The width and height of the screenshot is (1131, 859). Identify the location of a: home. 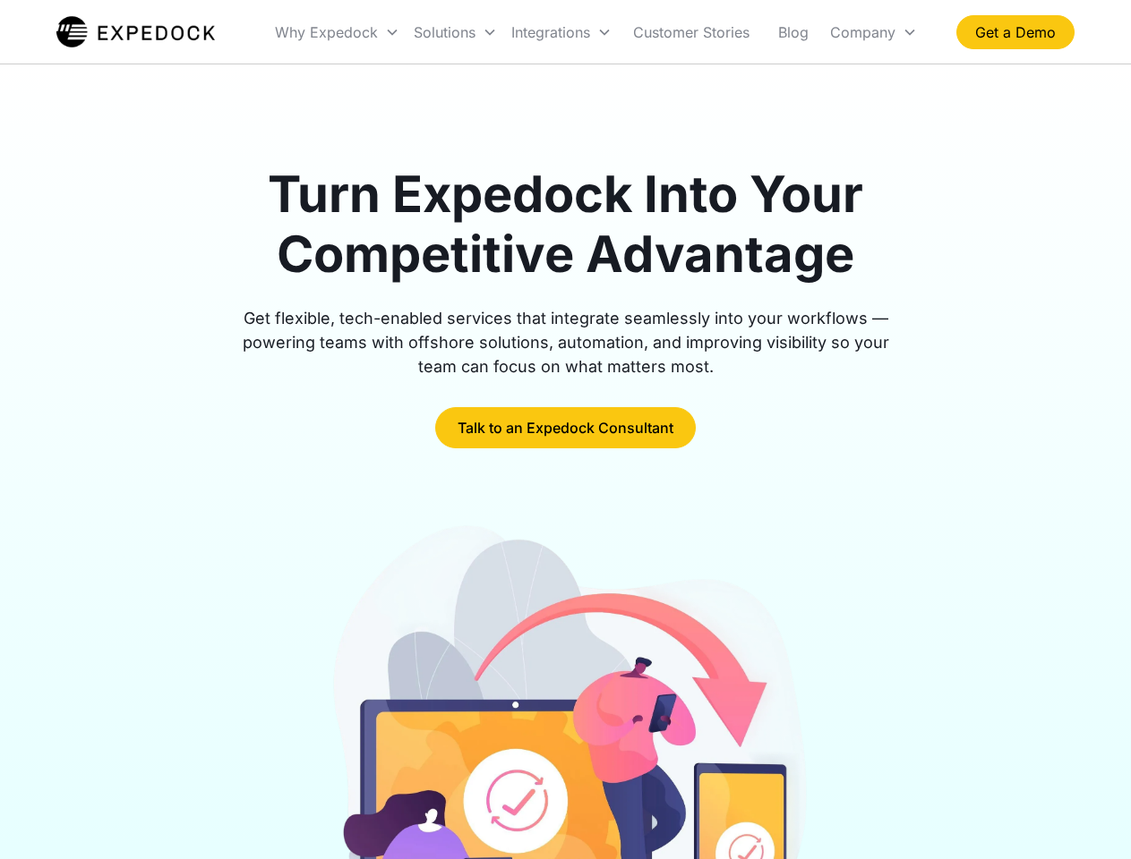
(135, 32).